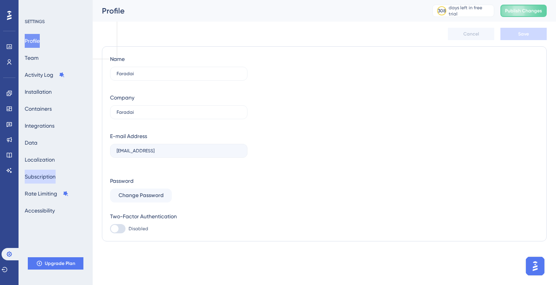 This screenshot has width=556, height=285. I want to click on input: E-mail Address, so click(179, 151).